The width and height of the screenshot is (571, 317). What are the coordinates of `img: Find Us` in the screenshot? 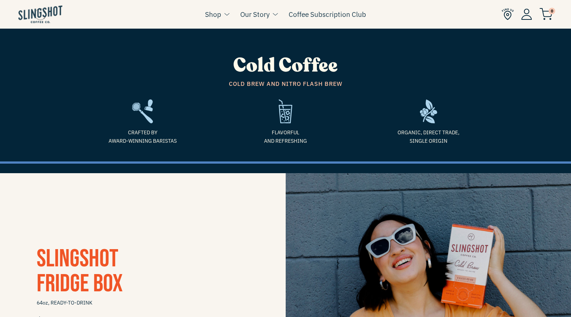 It's located at (508, 14).